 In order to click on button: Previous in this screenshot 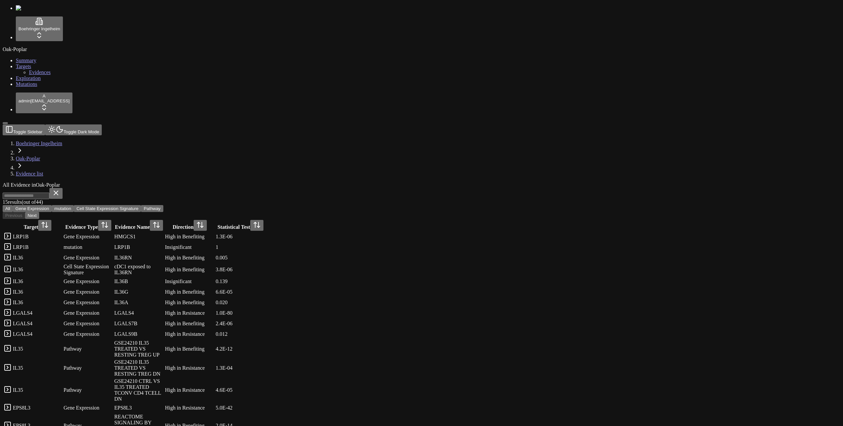, I will do `click(14, 215)`.